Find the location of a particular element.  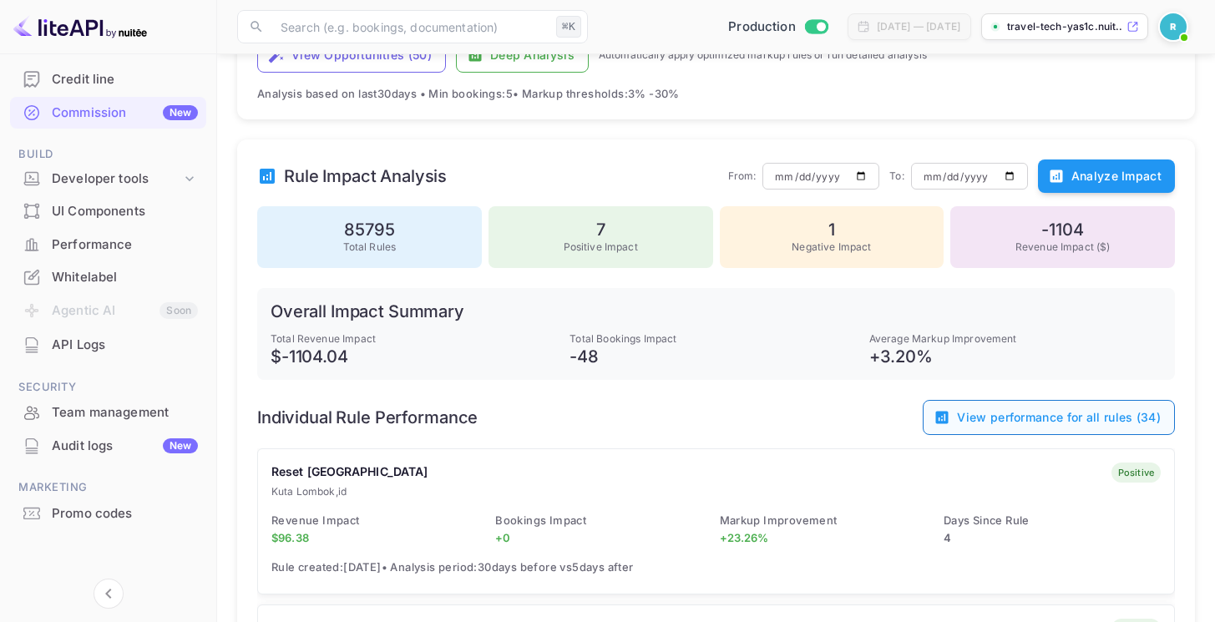

a: Team management is located at coordinates (108, 412).